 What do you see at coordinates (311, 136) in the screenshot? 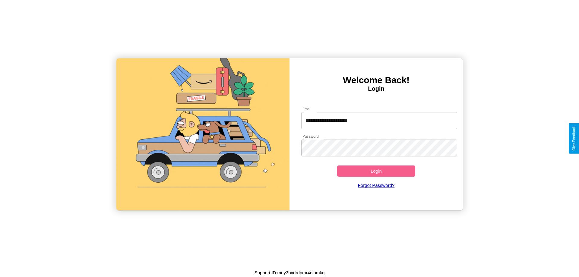
I see `label: Password` at bounding box center [311, 136].